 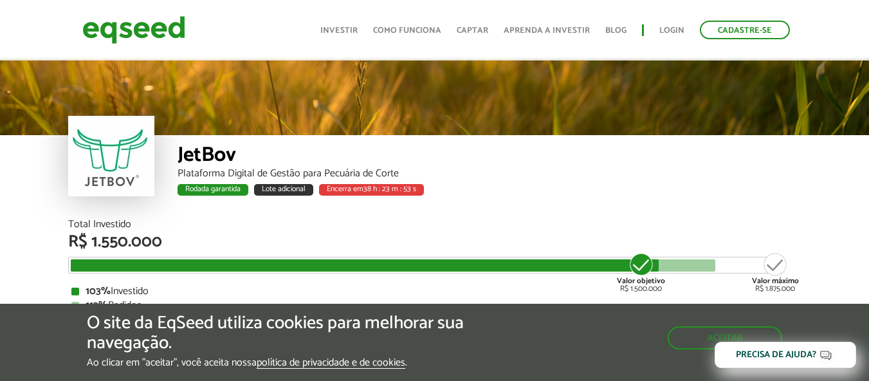 I want to click on div: R$ 1.500.000, so click(x=641, y=272).